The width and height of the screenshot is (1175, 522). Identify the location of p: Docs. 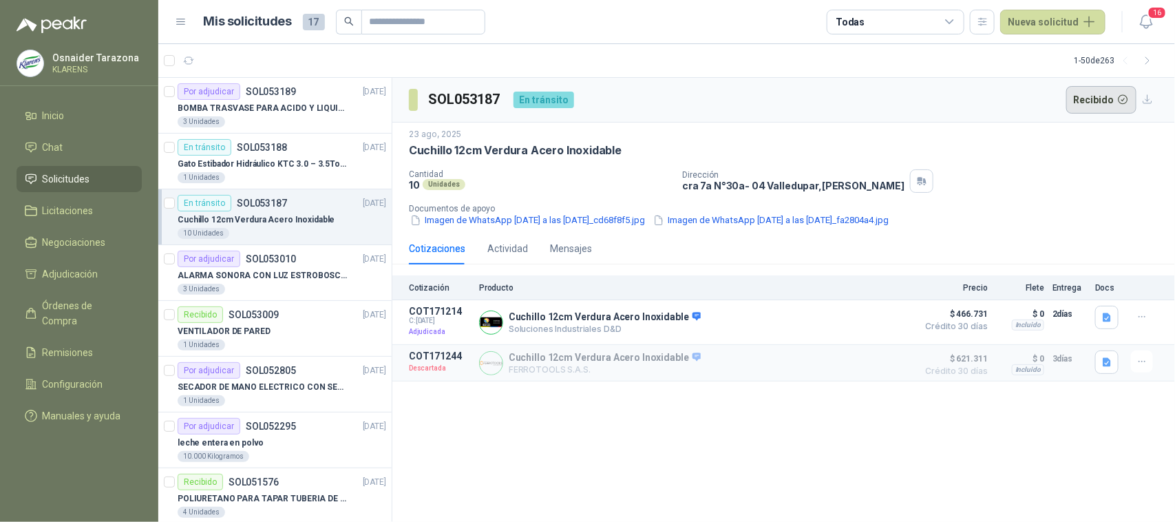
(1109, 288).